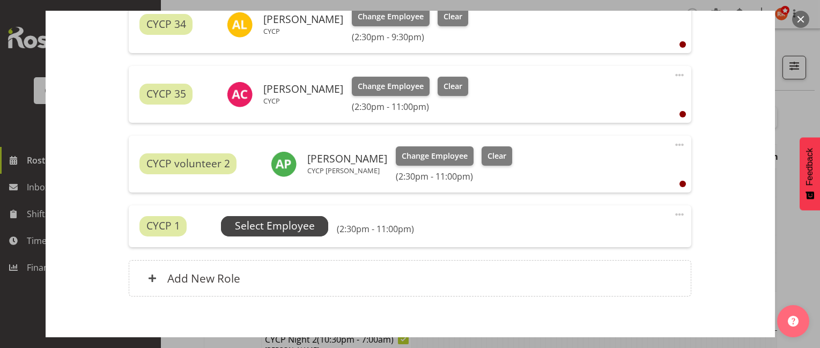  Describe the element at coordinates (810, 174) in the screenshot. I see `button: Feedback - Show survey` at that location.